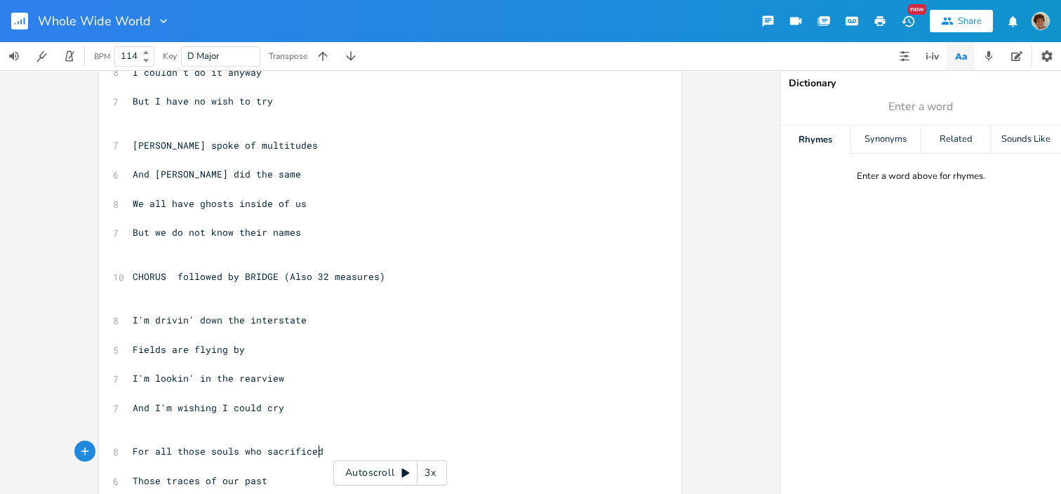 The height and width of the screenshot is (494, 1061). I want to click on div: Rhymes, so click(815, 140).